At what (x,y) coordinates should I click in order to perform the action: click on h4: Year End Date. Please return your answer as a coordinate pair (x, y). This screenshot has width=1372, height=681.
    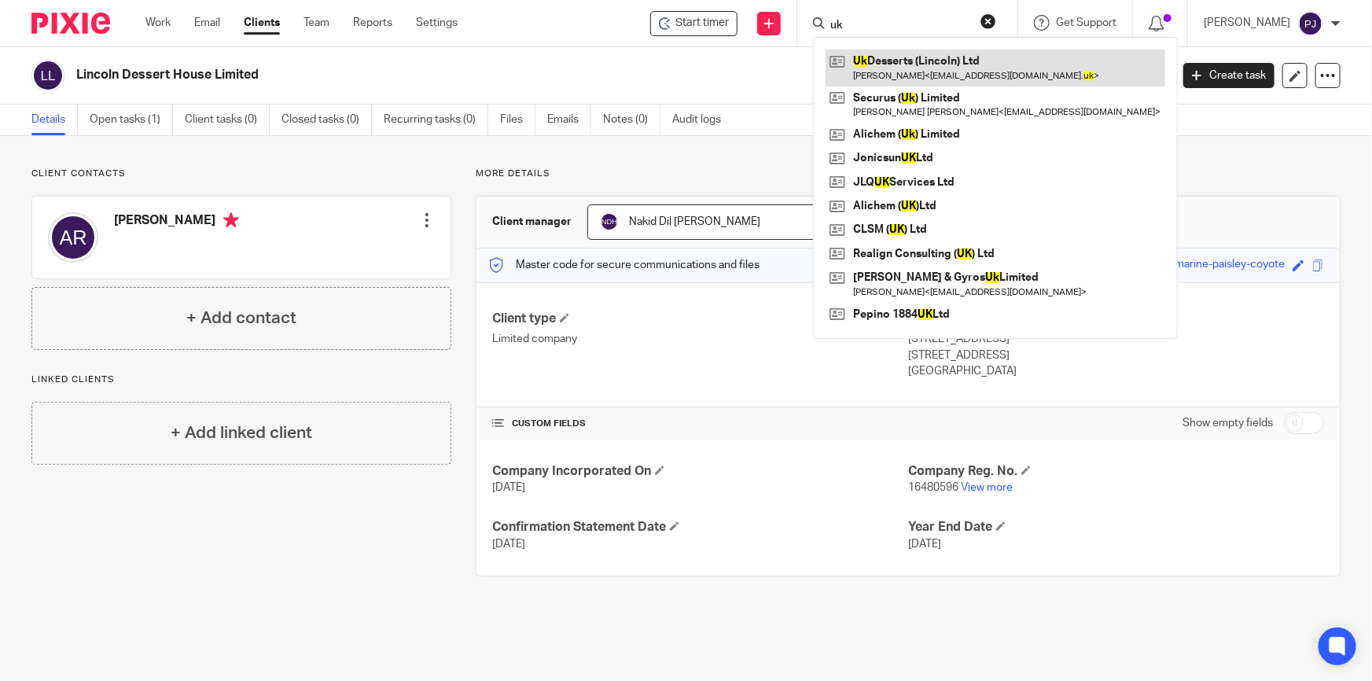
    Looking at the image, I should click on (1116, 527).